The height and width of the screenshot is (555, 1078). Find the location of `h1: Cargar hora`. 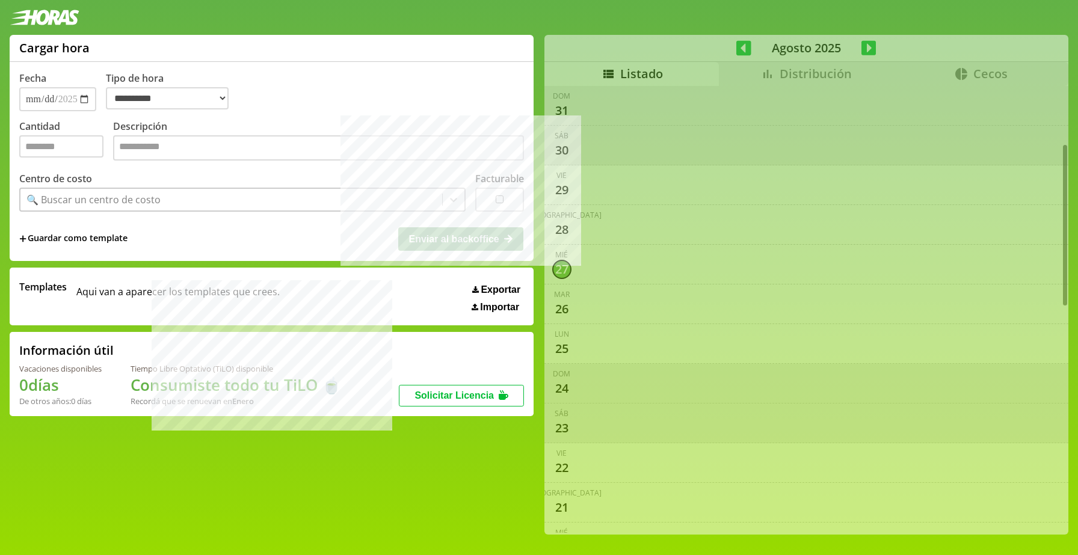

h1: Cargar hora is located at coordinates (54, 48).